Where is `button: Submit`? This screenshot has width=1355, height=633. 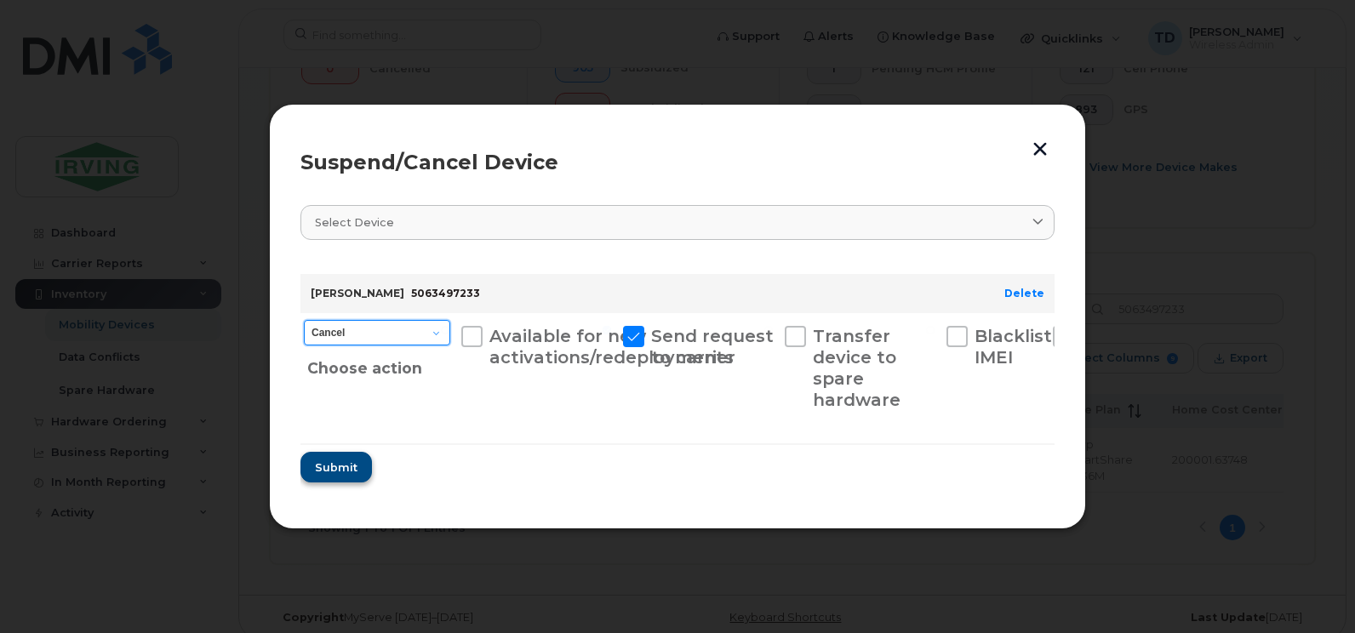
button: Submit is located at coordinates (336, 467).